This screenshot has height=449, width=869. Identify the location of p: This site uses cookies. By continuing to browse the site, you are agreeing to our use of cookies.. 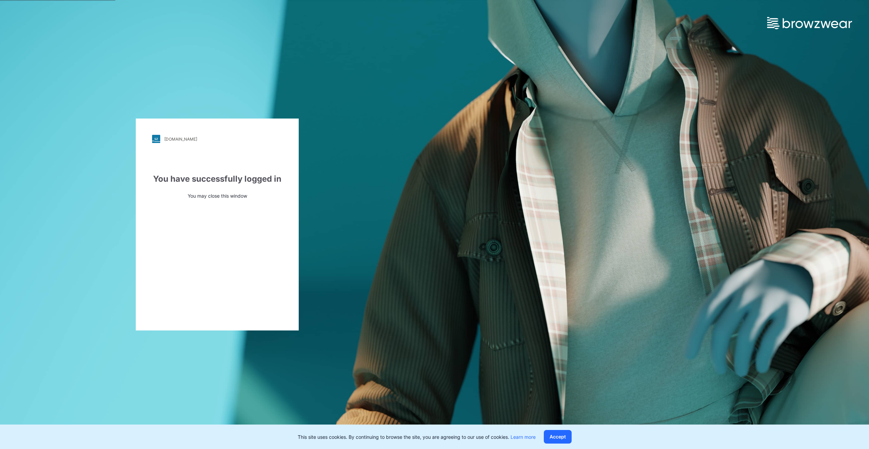
(416, 436).